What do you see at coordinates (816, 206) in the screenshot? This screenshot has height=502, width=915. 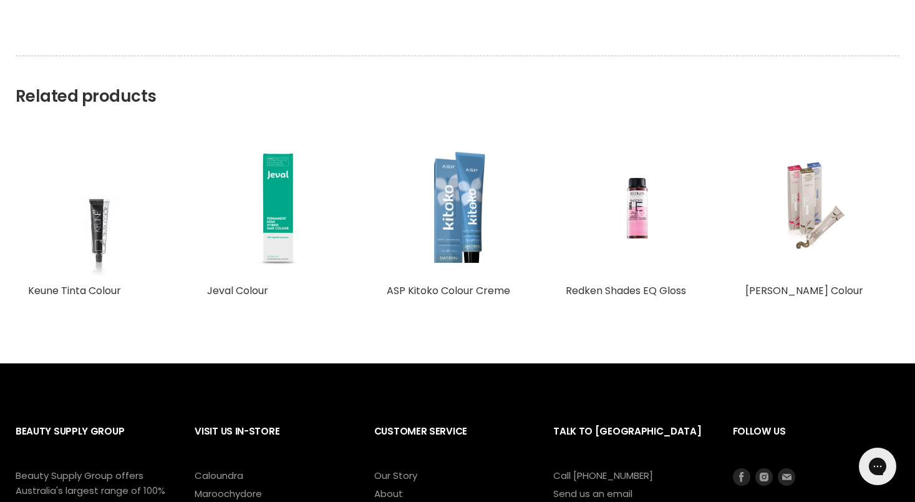 I see `a: De Lorenzo Nova Colour` at bounding box center [816, 206].